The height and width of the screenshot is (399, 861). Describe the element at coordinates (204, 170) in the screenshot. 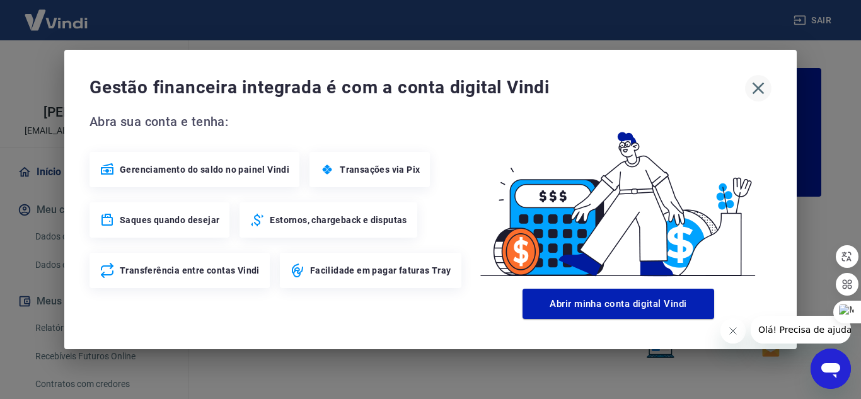

I see `span: Gerenciamento do saldo no painel Vindi` at that location.